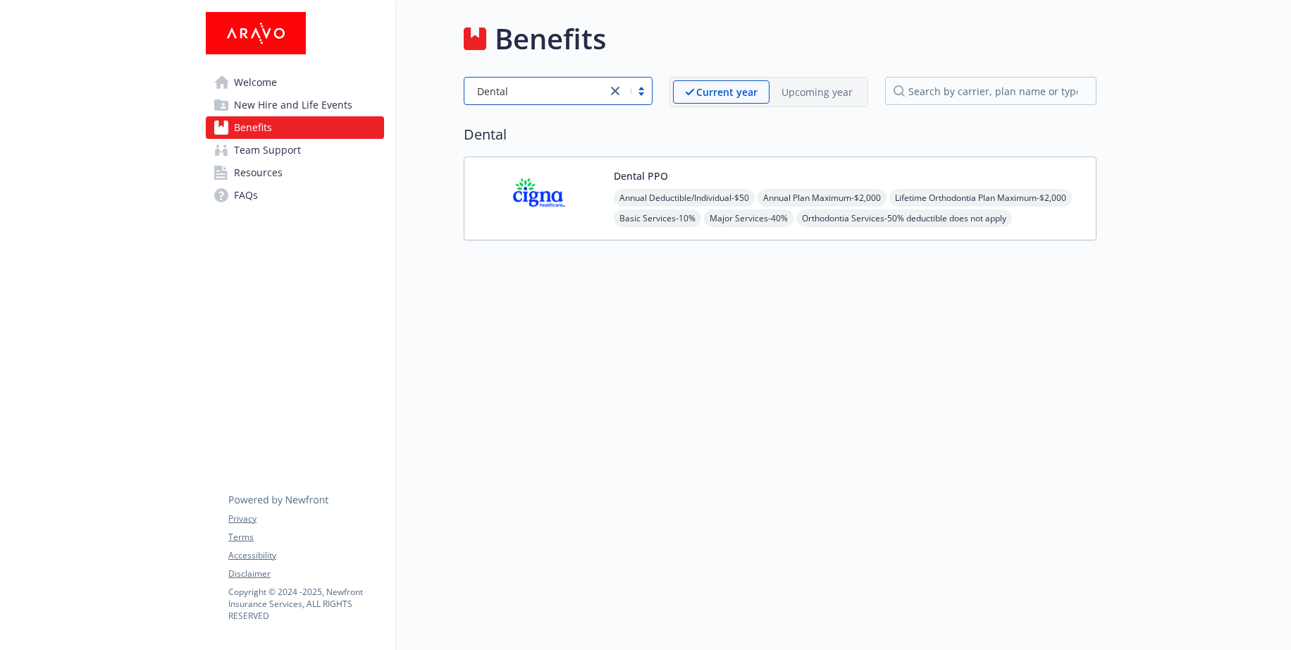 This screenshot has height=650, width=1291. I want to click on h2: Dental, so click(780, 135).